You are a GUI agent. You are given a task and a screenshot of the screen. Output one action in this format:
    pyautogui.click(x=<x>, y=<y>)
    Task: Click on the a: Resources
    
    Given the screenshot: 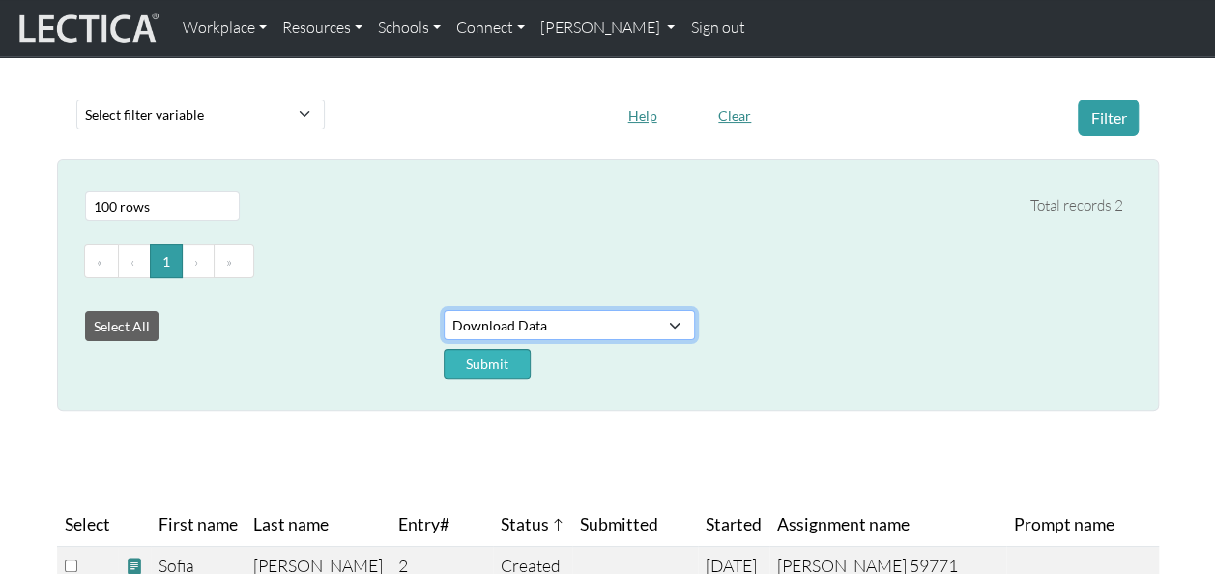 What is the action you would take?
    pyautogui.click(x=322, y=28)
    